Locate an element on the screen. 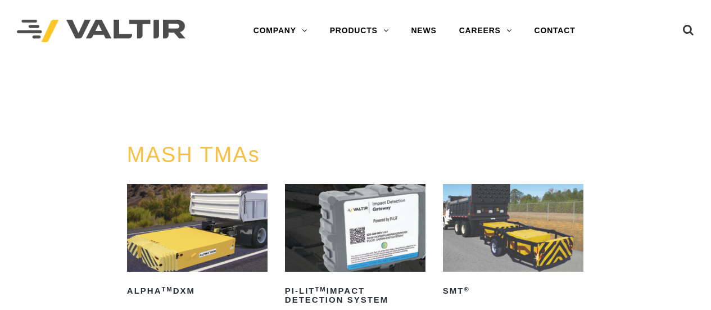  img: Valtir is located at coordinates (101, 31).